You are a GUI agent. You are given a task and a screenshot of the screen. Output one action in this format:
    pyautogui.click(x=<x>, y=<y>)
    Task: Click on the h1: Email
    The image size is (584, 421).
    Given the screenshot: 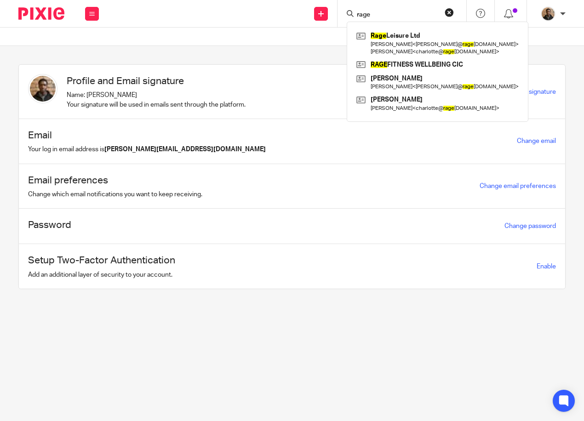 What is the action you would take?
    pyautogui.click(x=147, y=135)
    